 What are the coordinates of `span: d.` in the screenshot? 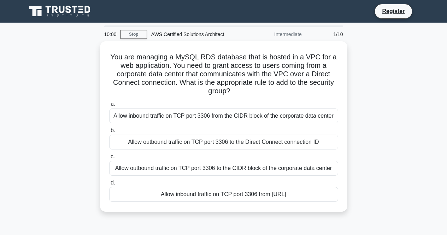 It's located at (113, 182).